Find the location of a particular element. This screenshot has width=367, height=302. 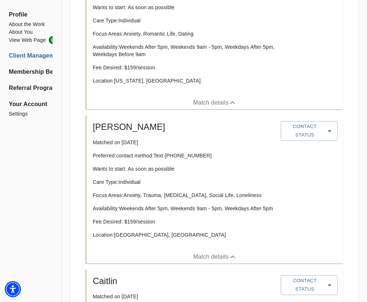

h5: Caitlin is located at coordinates (184, 281).